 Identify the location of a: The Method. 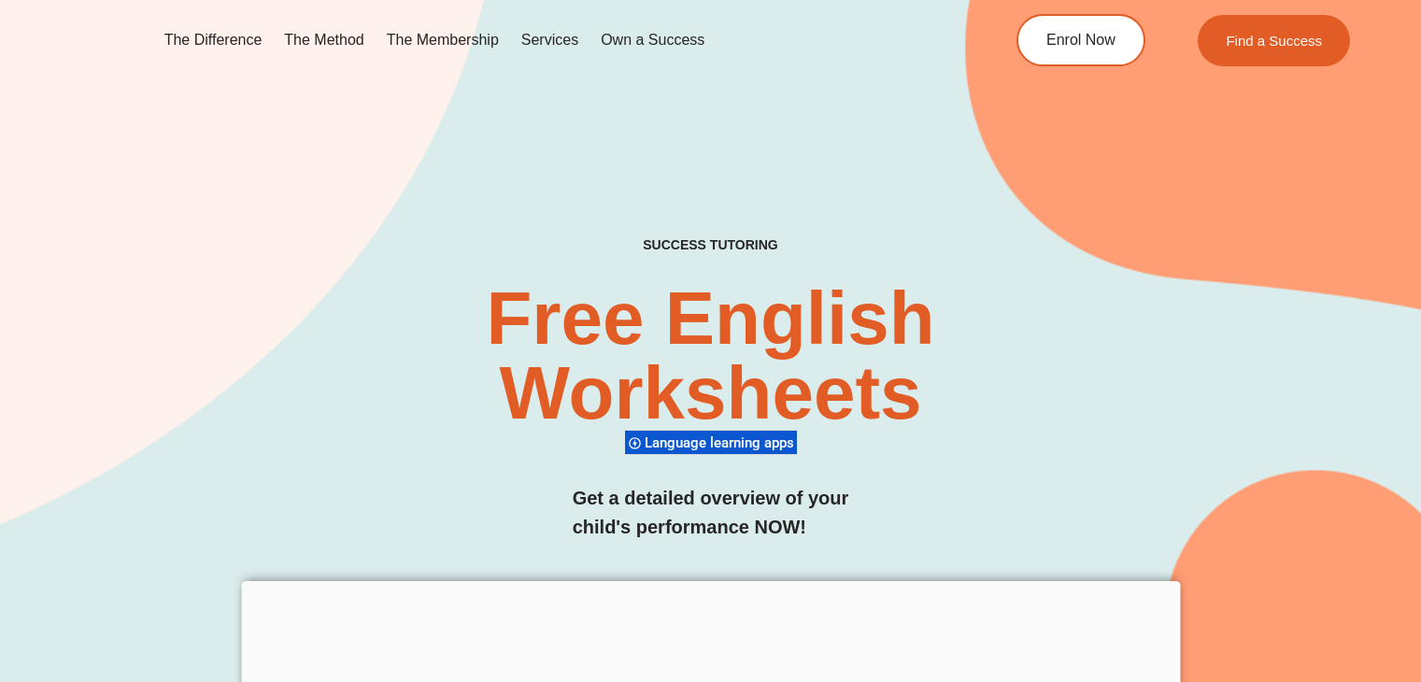
(323, 40).